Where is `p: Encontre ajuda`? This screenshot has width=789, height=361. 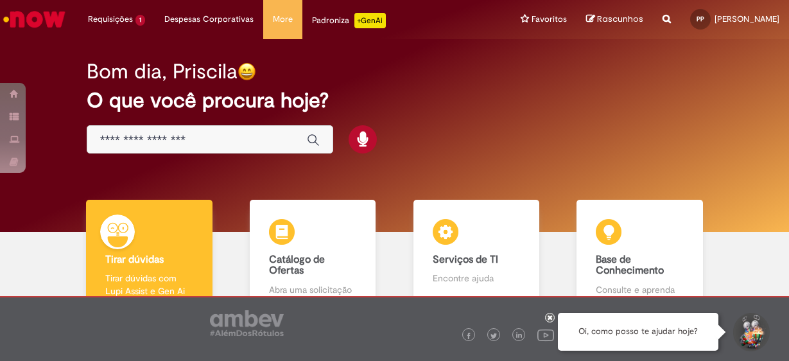
p: Encontre ajuda is located at coordinates (476, 278).